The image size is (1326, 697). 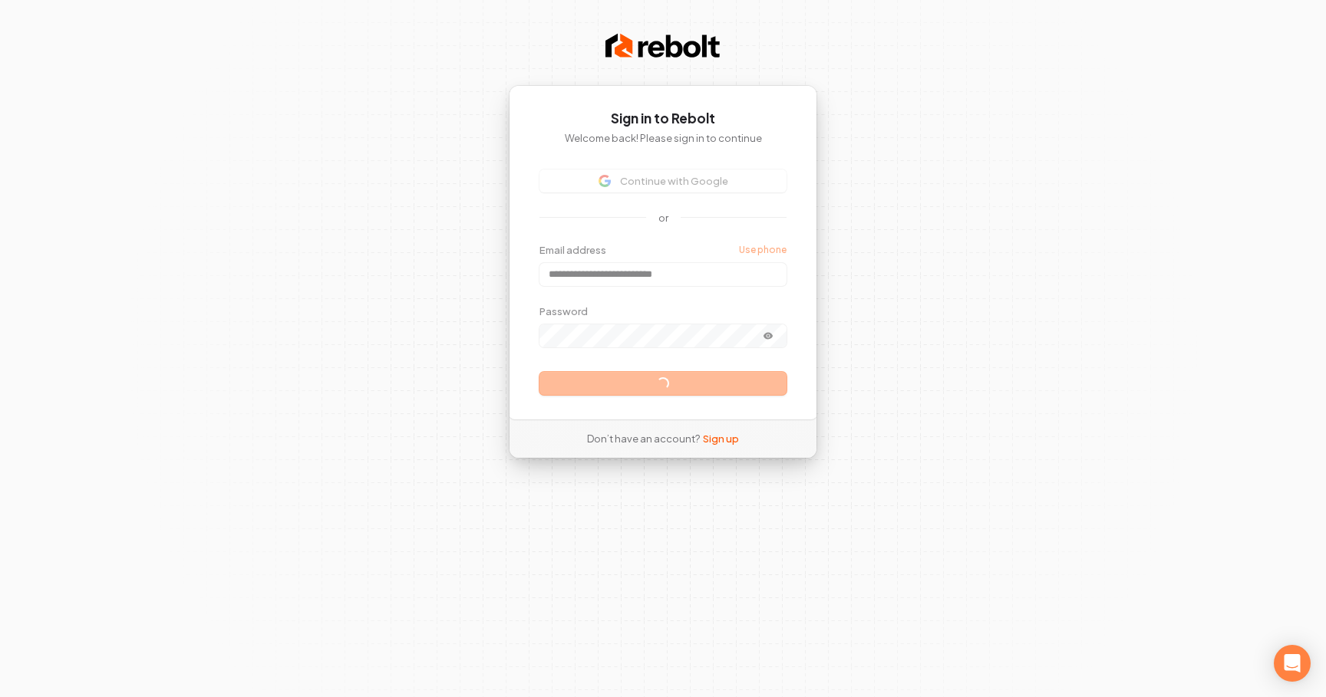 What do you see at coordinates (1292, 664) in the screenshot?
I see `div: Open Intercom Messenger` at bounding box center [1292, 664].